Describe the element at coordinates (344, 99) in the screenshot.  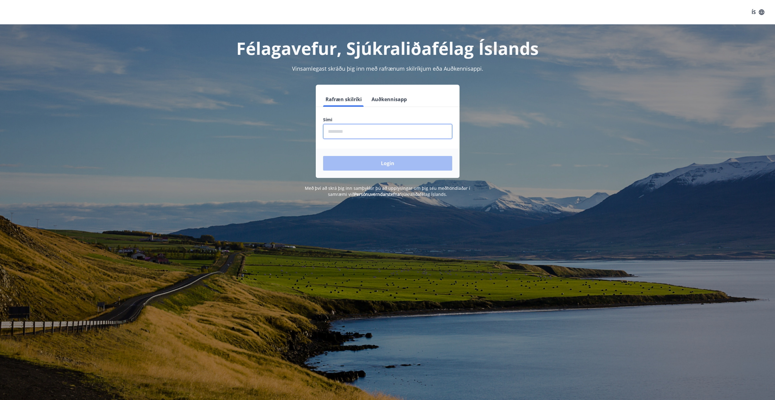
I see `button: Rafræn skilríki` at that location.